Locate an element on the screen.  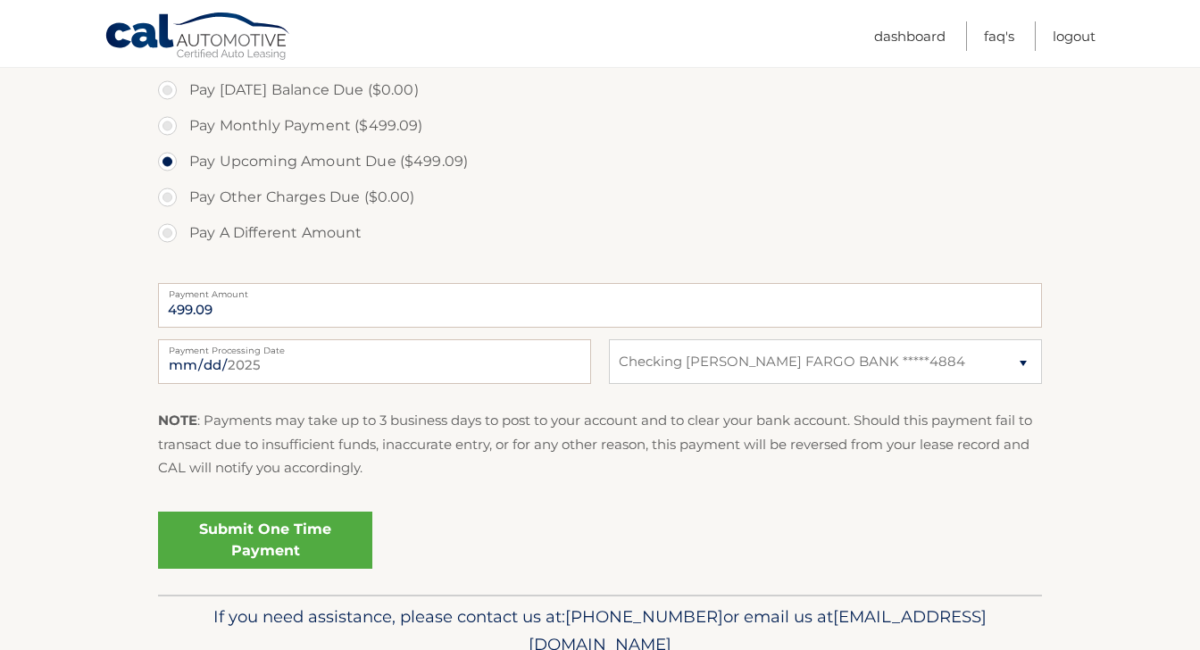
p: : Payments may take up to 3 business days to post to your account and to clear your bank account.... is located at coordinates (600, 444).